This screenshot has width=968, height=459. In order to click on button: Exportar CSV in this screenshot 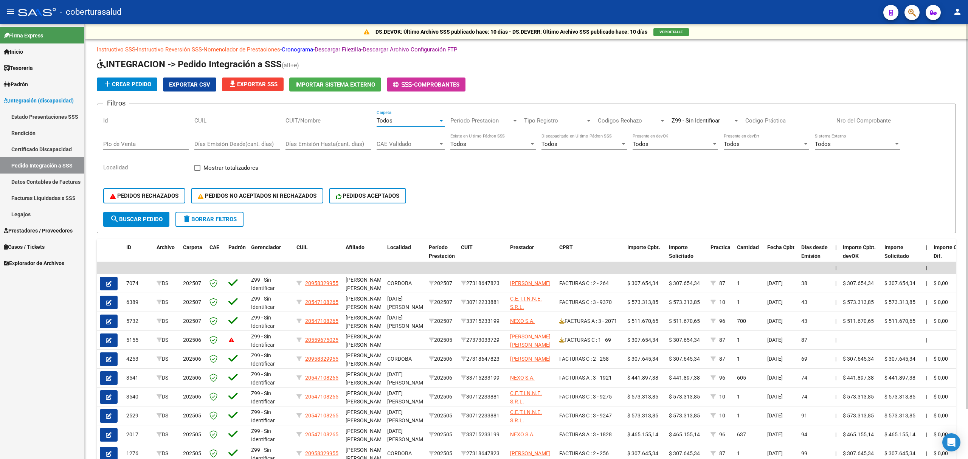, I will do `click(189, 84)`.